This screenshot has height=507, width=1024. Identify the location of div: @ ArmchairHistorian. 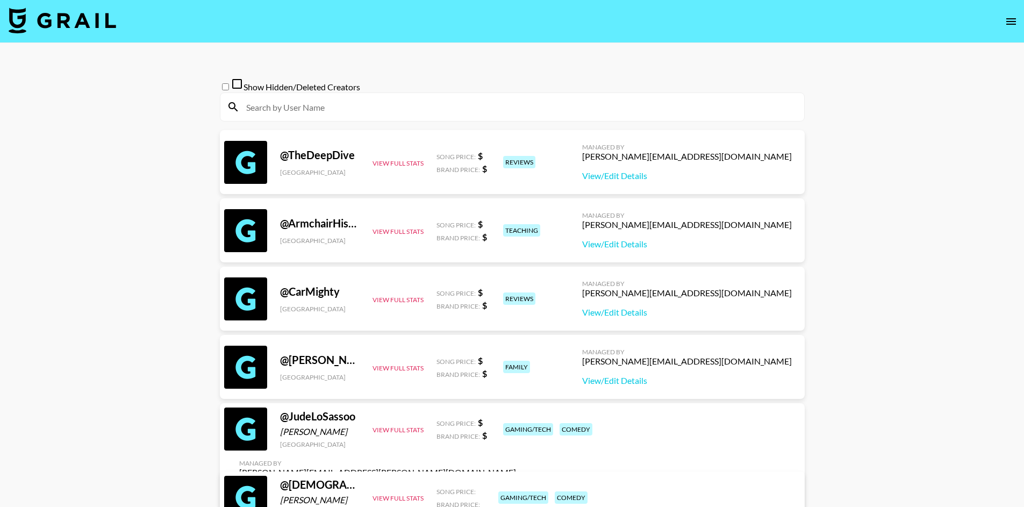
(320, 223).